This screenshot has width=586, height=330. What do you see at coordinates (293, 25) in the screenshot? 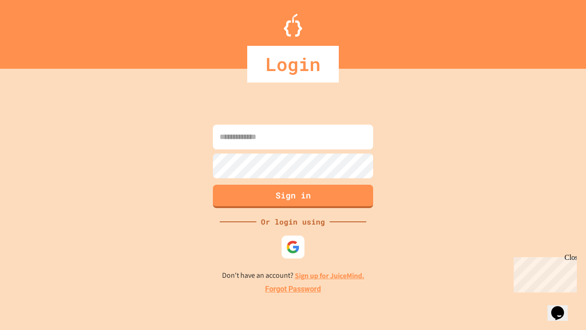
I see `img: Logo.svg` at bounding box center [293, 25].